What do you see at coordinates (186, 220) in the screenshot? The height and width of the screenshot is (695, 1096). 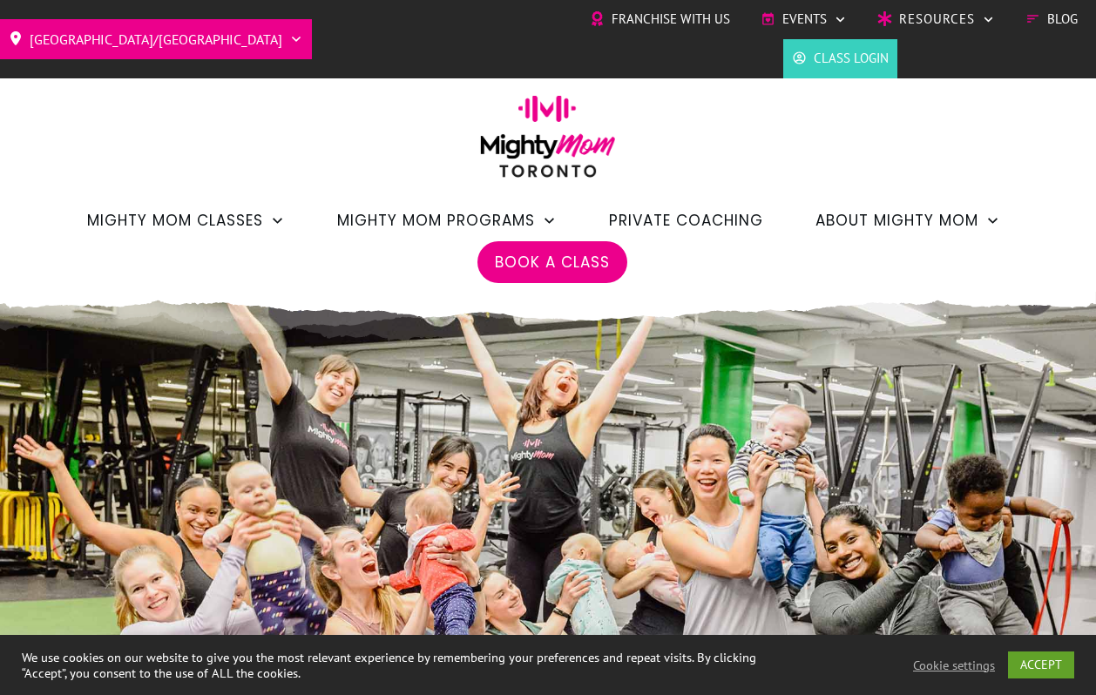 I see `a: Mighty Mom Classes` at bounding box center [186, 220].